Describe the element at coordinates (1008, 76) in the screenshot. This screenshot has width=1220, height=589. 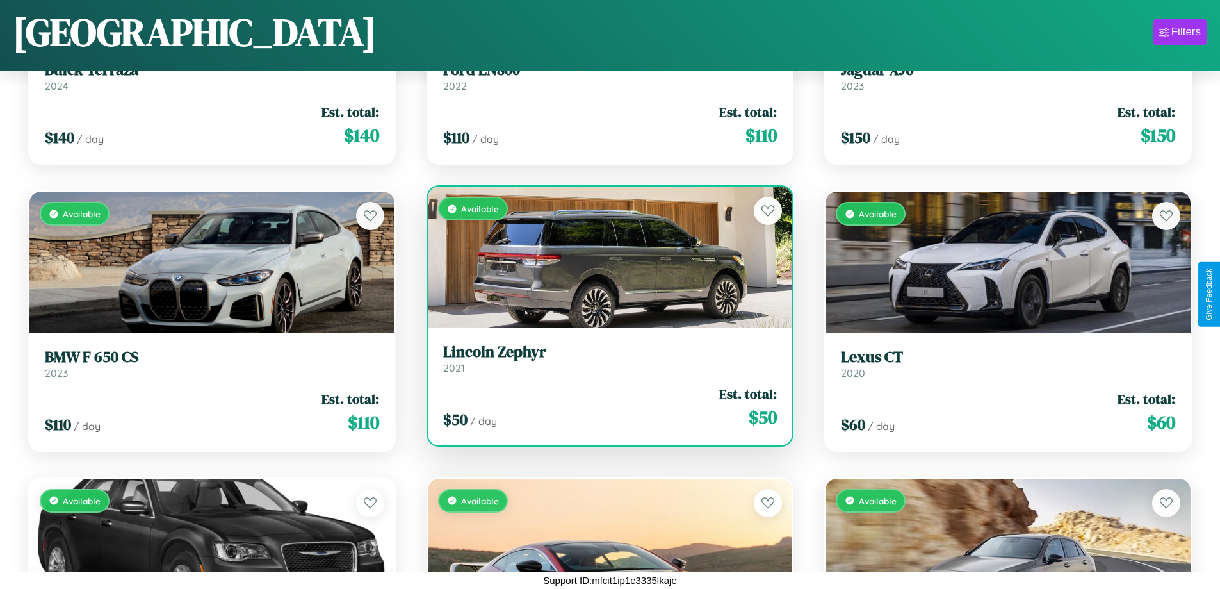
I see `a: Jaguar XJ62023` at that location.